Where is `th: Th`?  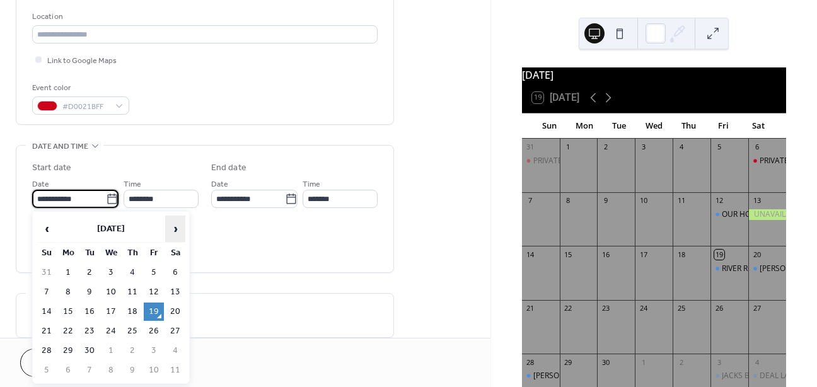 th: Th is located at coordinates (132, 253).